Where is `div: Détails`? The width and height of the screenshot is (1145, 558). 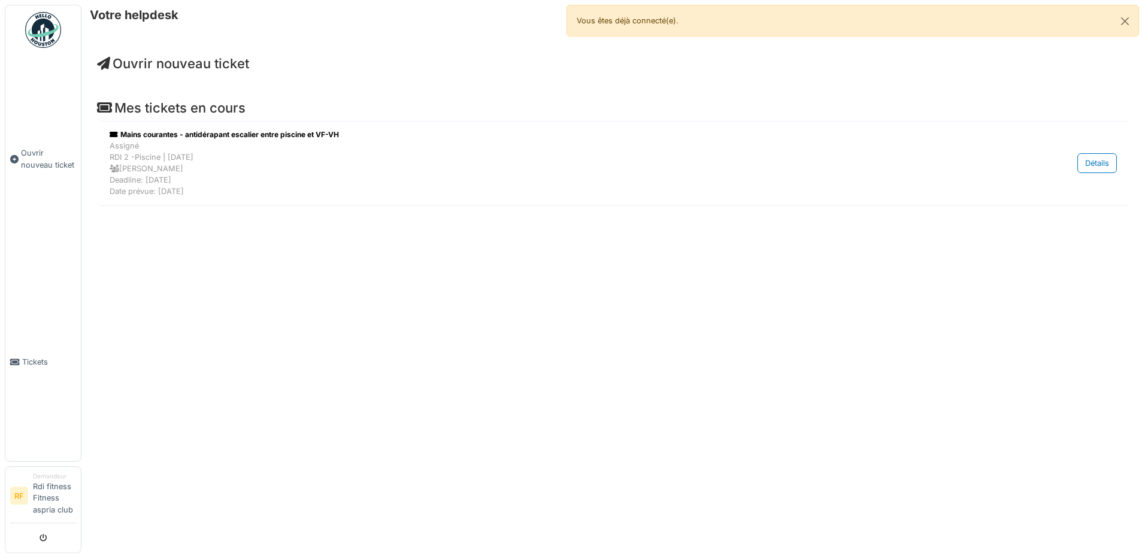
div: Détails is located at coordinates (1097, 163).